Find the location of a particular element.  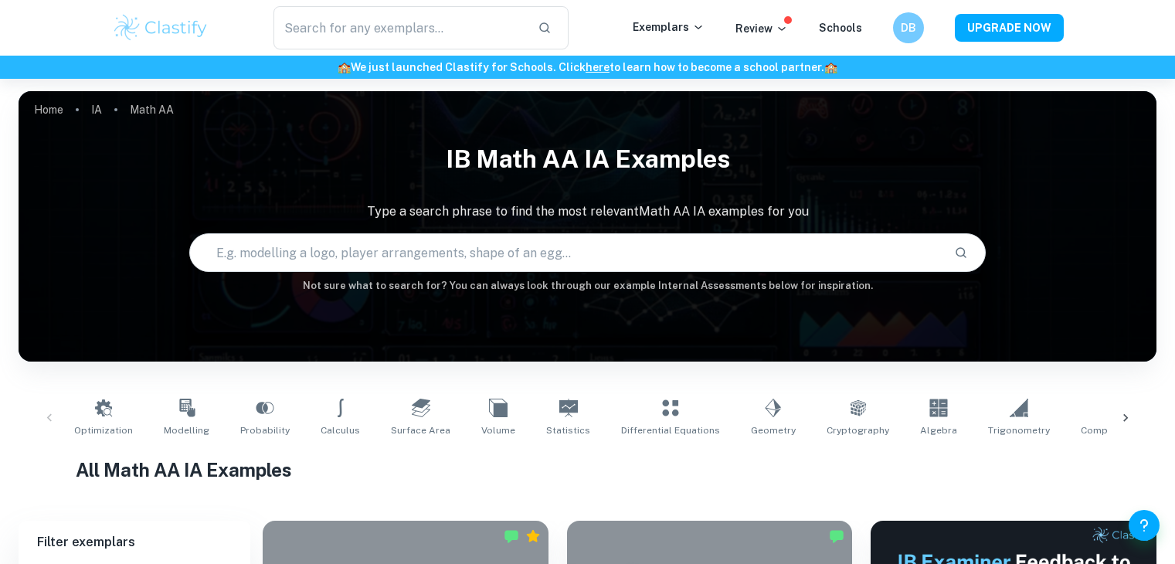

h1: All Math AA IA Examples is located at coordinates (588, 470).